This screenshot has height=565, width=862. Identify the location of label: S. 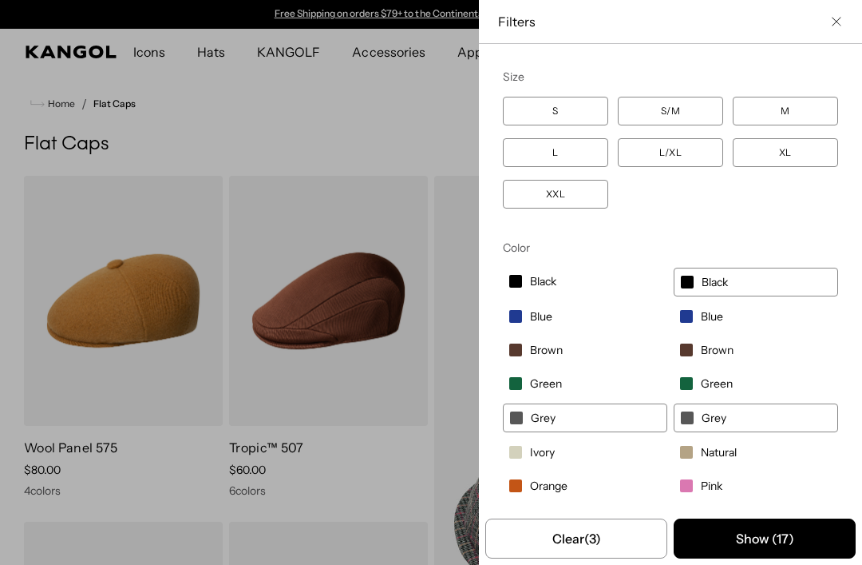
(556, 111).